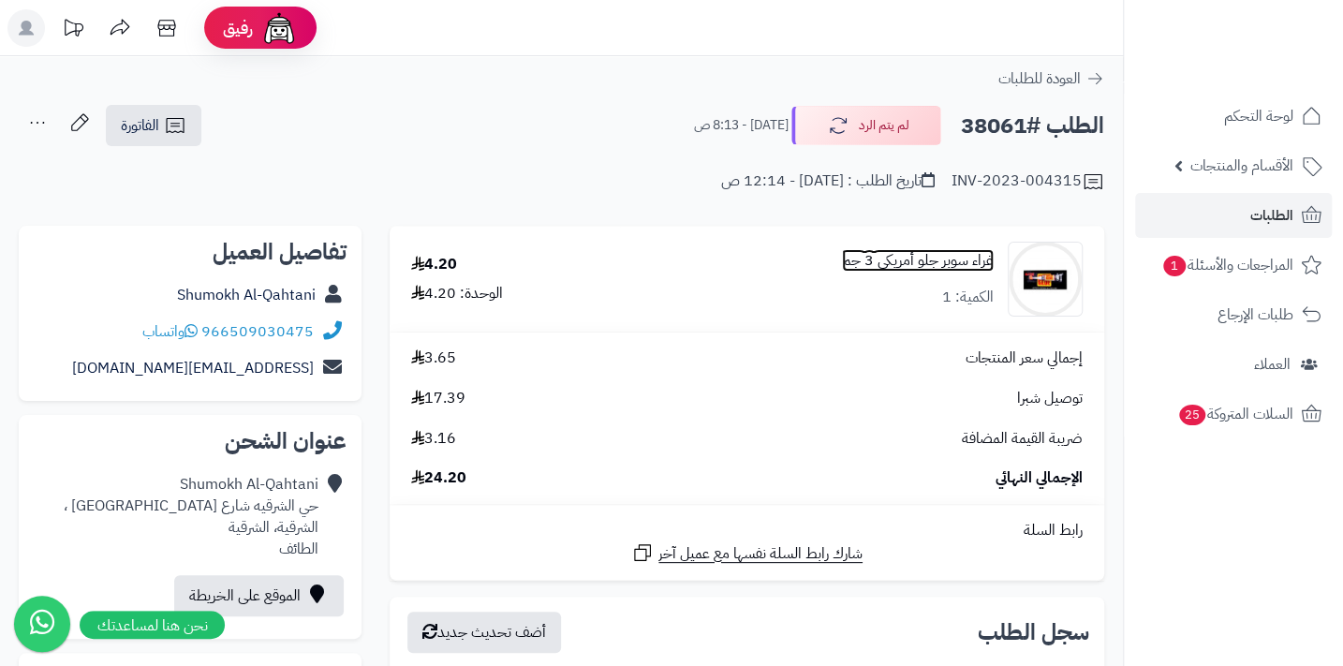 This screenshot has height=666, width=1343. Describe the element at coordinates (747, 553) in the screenshot. I see `a: شارك رابط السلة نفسها مع عميل آخر` at that location.